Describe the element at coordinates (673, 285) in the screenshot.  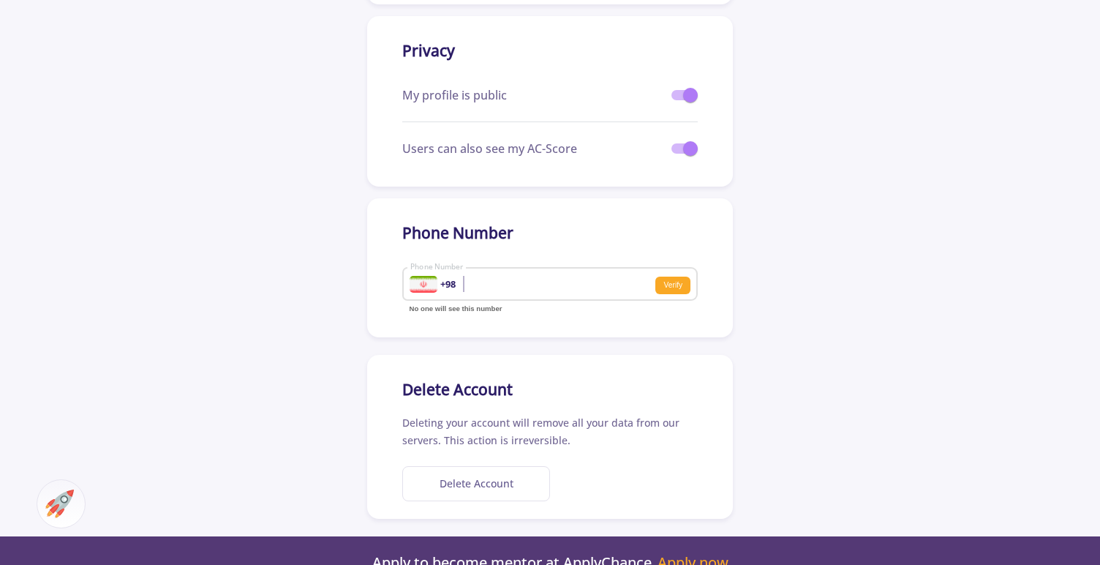
I see `small: Verify` at that location.